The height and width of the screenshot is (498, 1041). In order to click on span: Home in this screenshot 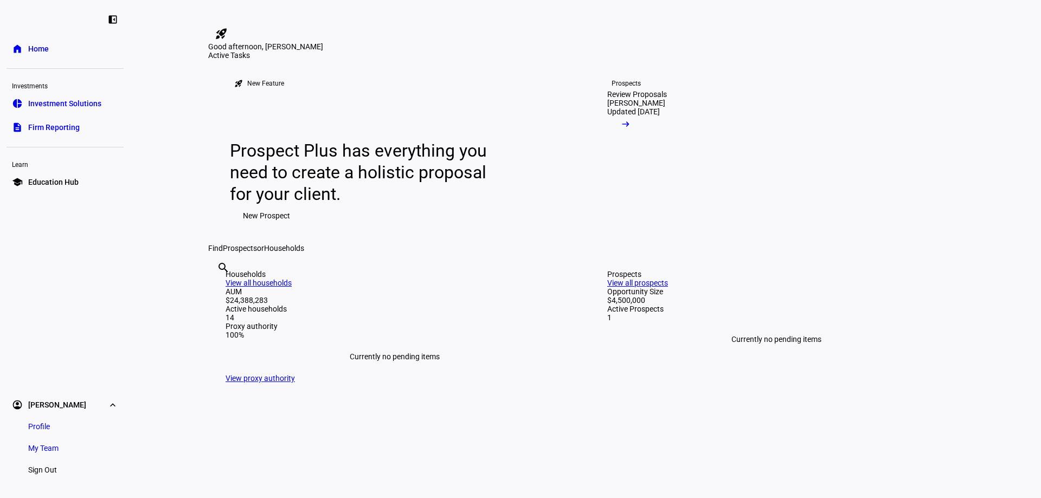, I will do `click(38, 49)`.